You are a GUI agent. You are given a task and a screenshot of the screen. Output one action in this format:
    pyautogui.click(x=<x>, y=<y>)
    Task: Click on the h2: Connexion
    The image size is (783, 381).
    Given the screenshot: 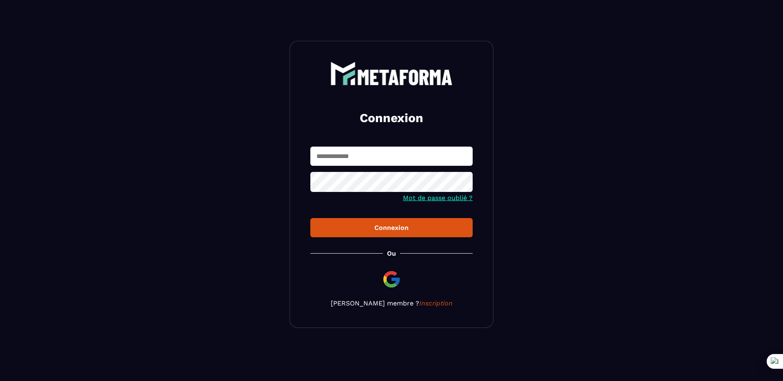 What is the action you would take?
    pyautogui.click(x=392, y=118)
    